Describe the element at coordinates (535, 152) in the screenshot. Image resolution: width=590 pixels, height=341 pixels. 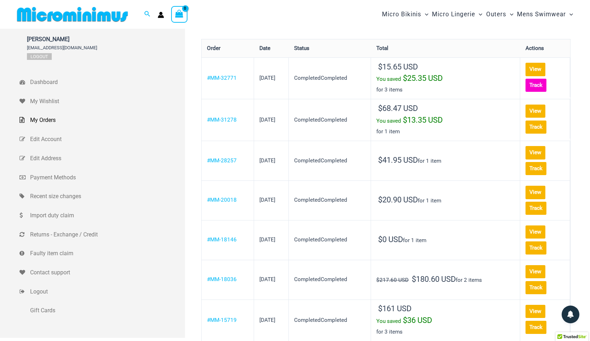
I see `a: View order MM-28257` at that location.